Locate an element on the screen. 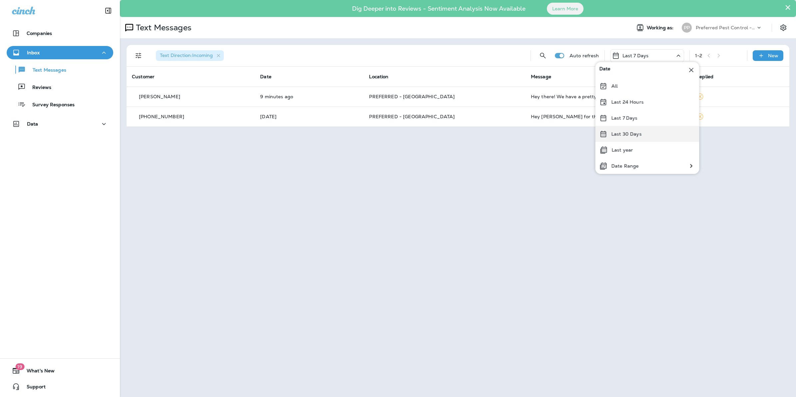  button: Companies is located at coordinates (60, 33).